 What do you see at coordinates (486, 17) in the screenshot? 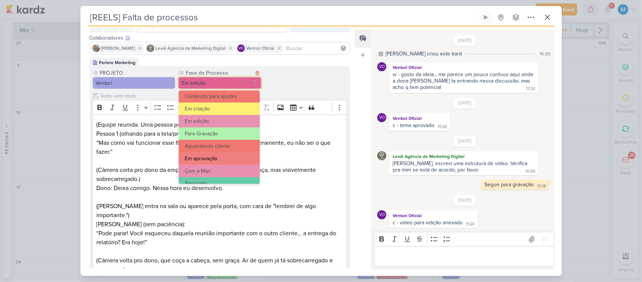
I see `div: Ligar relógio` at bounding box center [486, 17].